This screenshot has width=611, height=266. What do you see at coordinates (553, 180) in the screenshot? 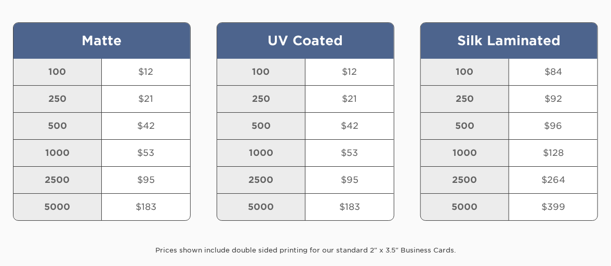
I see `div: $264` at bounding box center [553, 180].